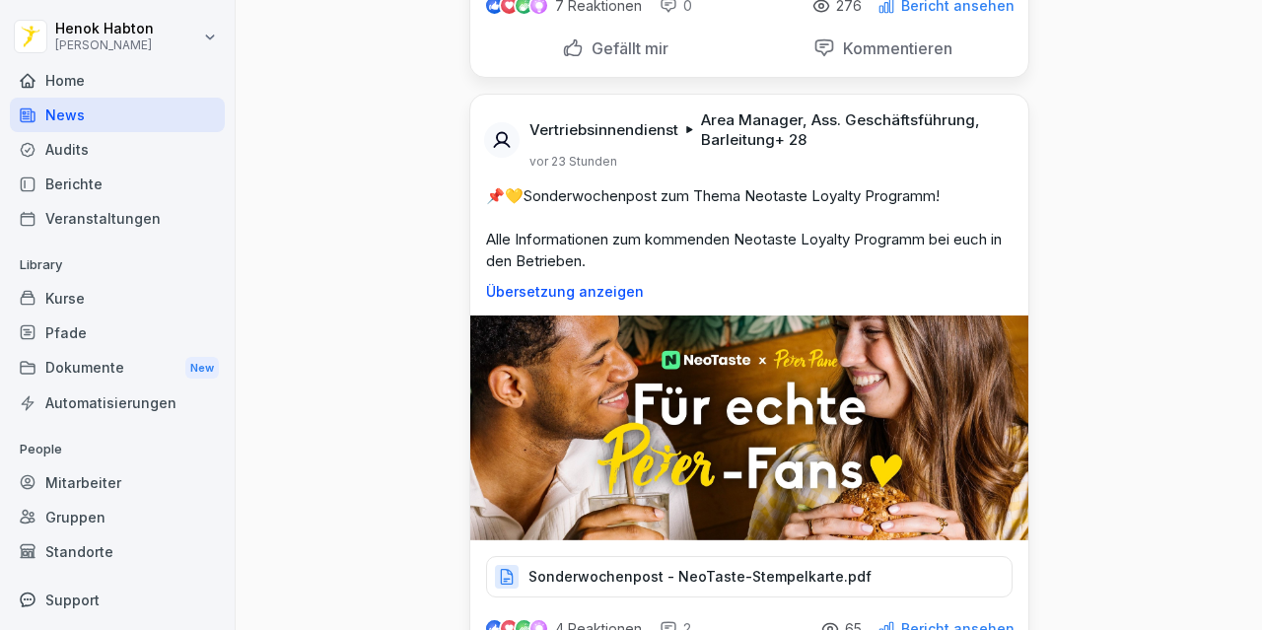 The height and width of the screenshot is (630, 1262). What do you see at coordinates (117, 517) in the screenshot?
I see `div: Gruppen` at bounding box center [117, 517].